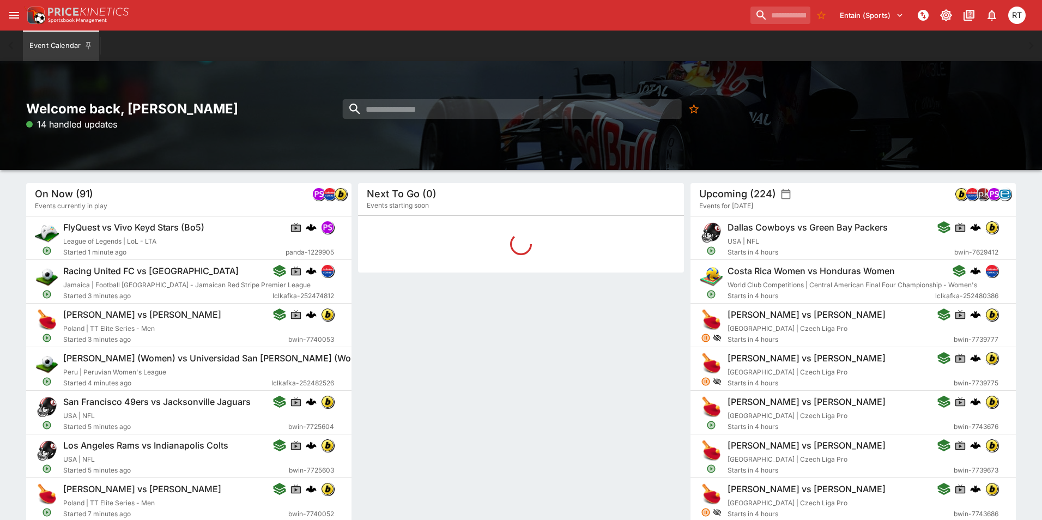 Image resolution: width=1042 pixels, height=520 pixels. What do you see at coordinates (79, 459) in the screenshot?
I see `span: USA | NFL` at bounding box center [79, 459].